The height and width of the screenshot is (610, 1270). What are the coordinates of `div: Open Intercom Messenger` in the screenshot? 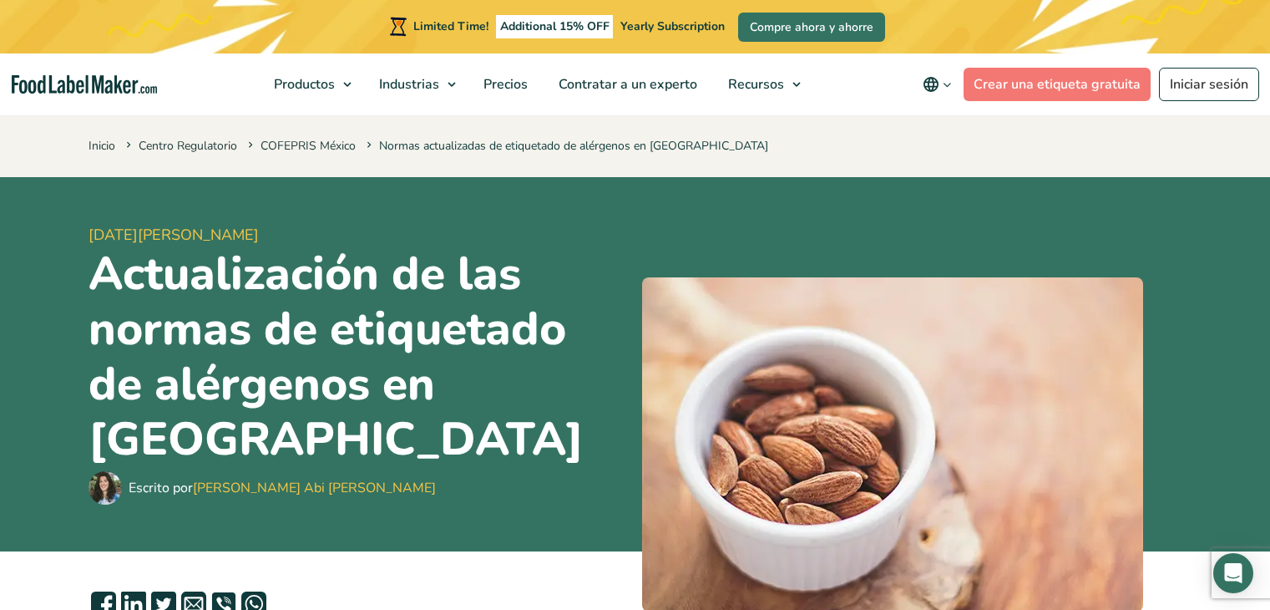 It's located at (1234, 573).